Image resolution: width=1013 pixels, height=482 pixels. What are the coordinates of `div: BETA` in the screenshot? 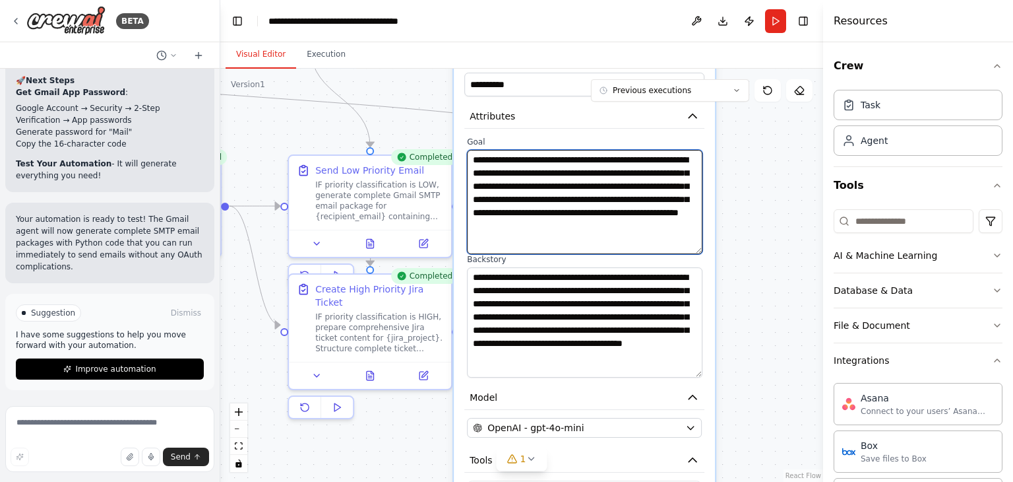 It's located at (133, 21).